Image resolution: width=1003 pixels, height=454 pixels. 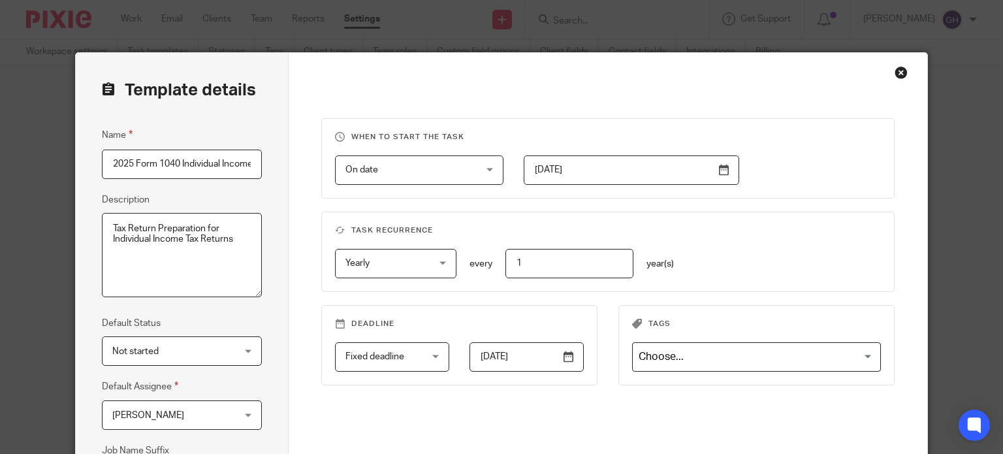 I want to click on span: year(s), so click(x=660, y=264).